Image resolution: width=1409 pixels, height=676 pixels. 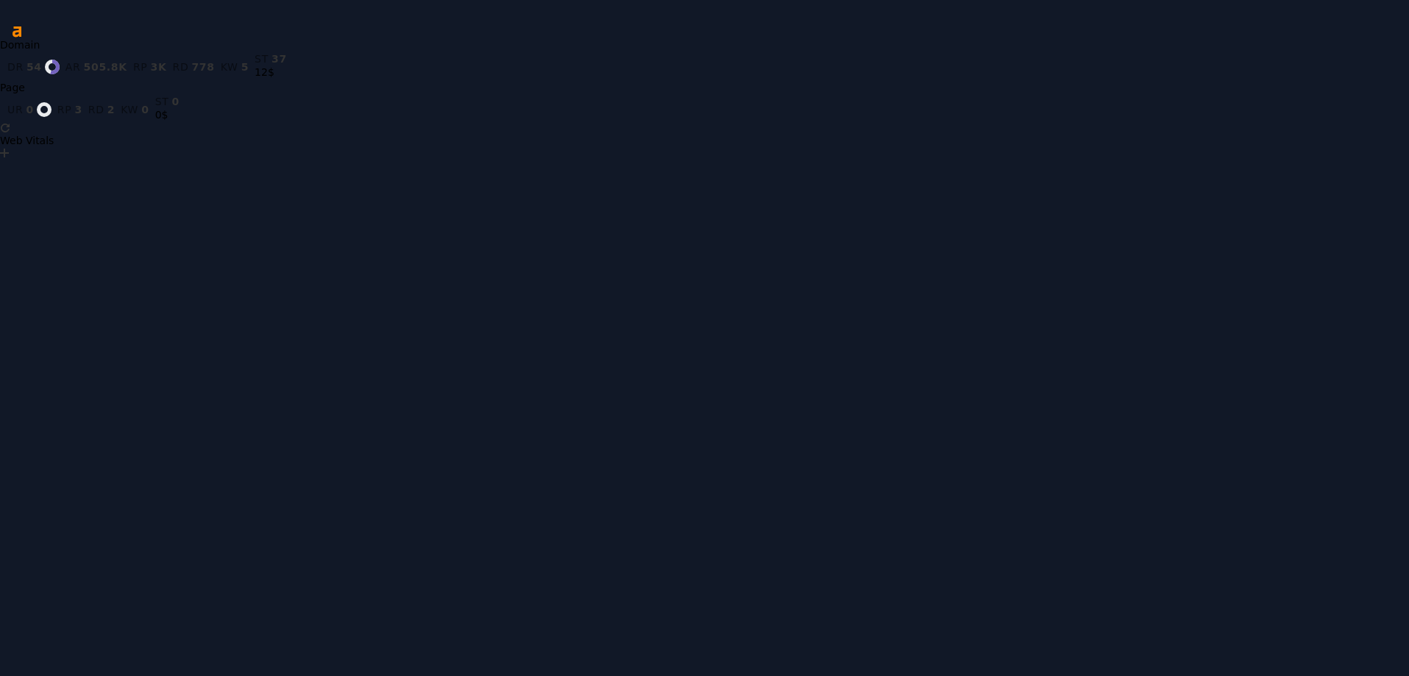 I want to click on a: st0, so click(x=167, y=102).